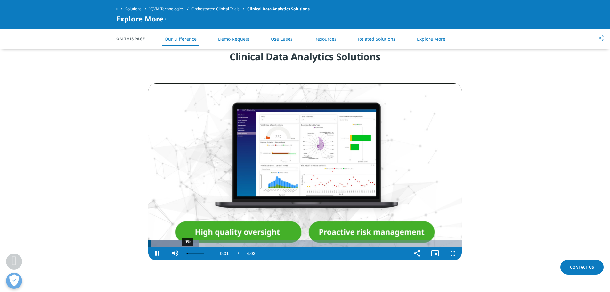 The height and width of the screenshot is (292, 610). Describe the element at coordinates (431, 39) in the screenshot. I see `a: Explore More` at that location.